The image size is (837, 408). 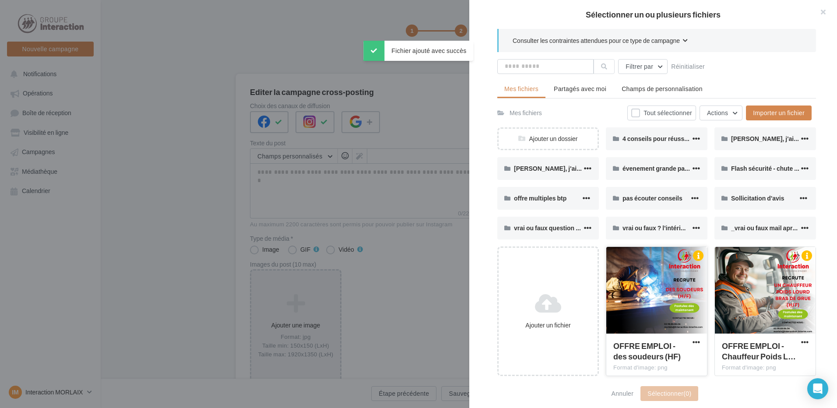 What do you see at coordinates (622, 393) in the screenshot?
I see `button: Annuler` at bounding box center [622, 393].